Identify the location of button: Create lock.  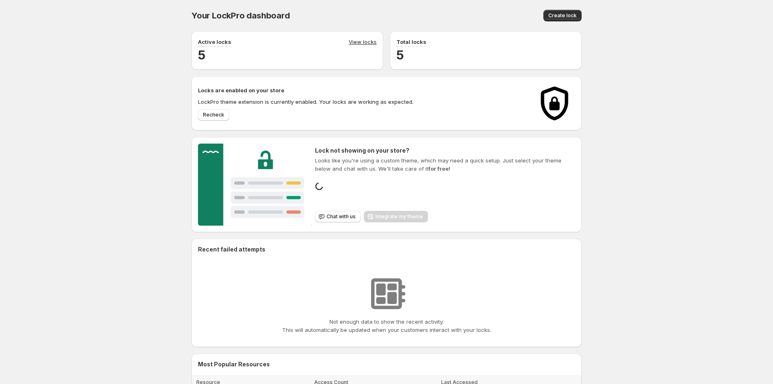
(562, 16).